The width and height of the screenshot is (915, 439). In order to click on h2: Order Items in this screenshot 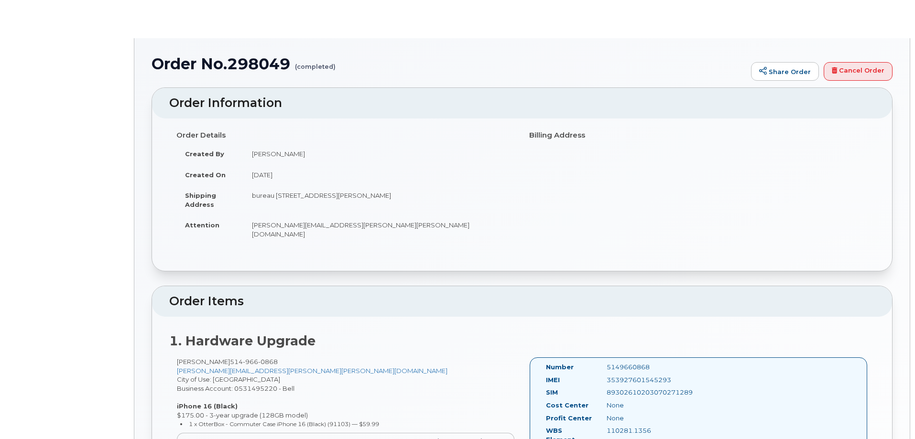, I will do `click(522, 302)`.